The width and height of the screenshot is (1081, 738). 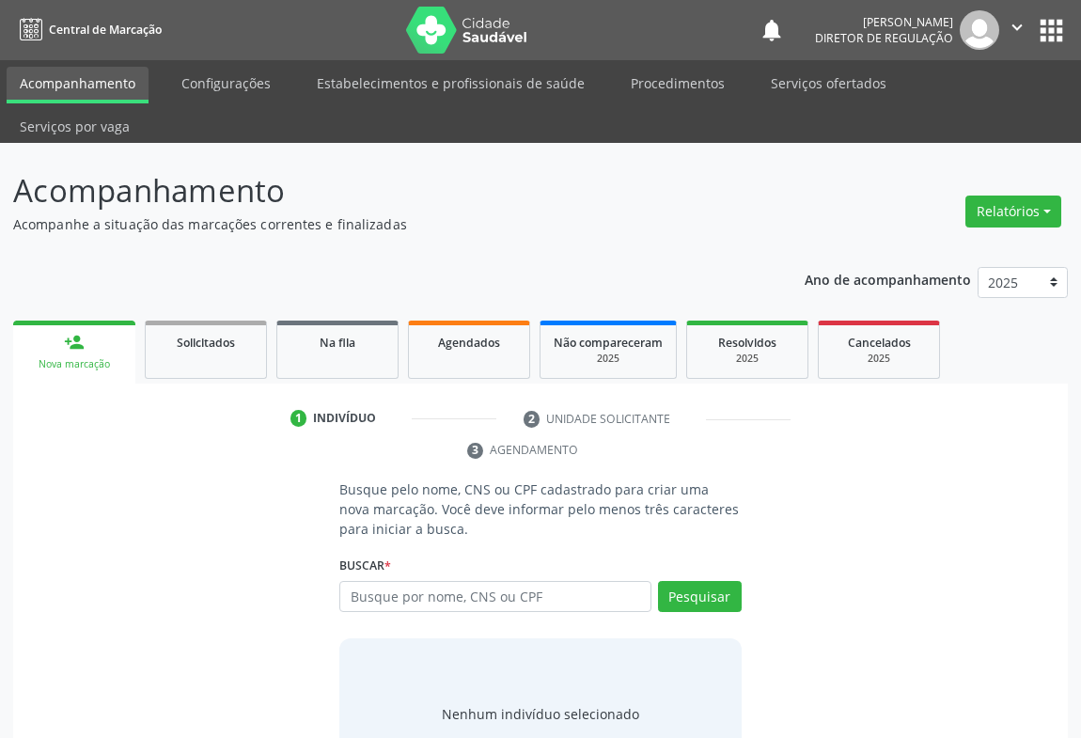 I want to click on span: Diretor de regulação, so click(x=884, y=38).